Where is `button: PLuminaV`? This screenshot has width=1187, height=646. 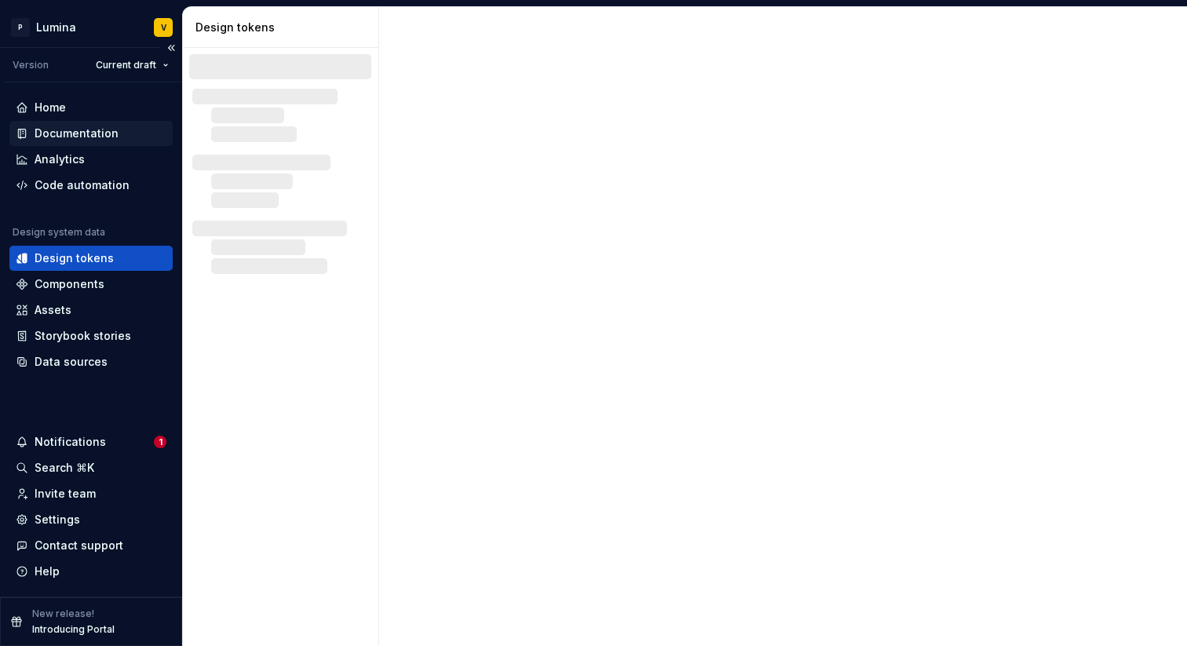 button: PLuminaV is located at coordinates (91, 27).